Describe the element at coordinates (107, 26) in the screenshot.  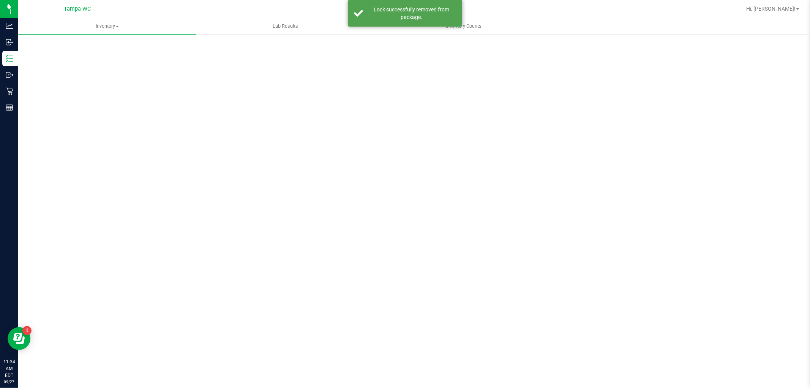
I see `a: Inventory` at that location.